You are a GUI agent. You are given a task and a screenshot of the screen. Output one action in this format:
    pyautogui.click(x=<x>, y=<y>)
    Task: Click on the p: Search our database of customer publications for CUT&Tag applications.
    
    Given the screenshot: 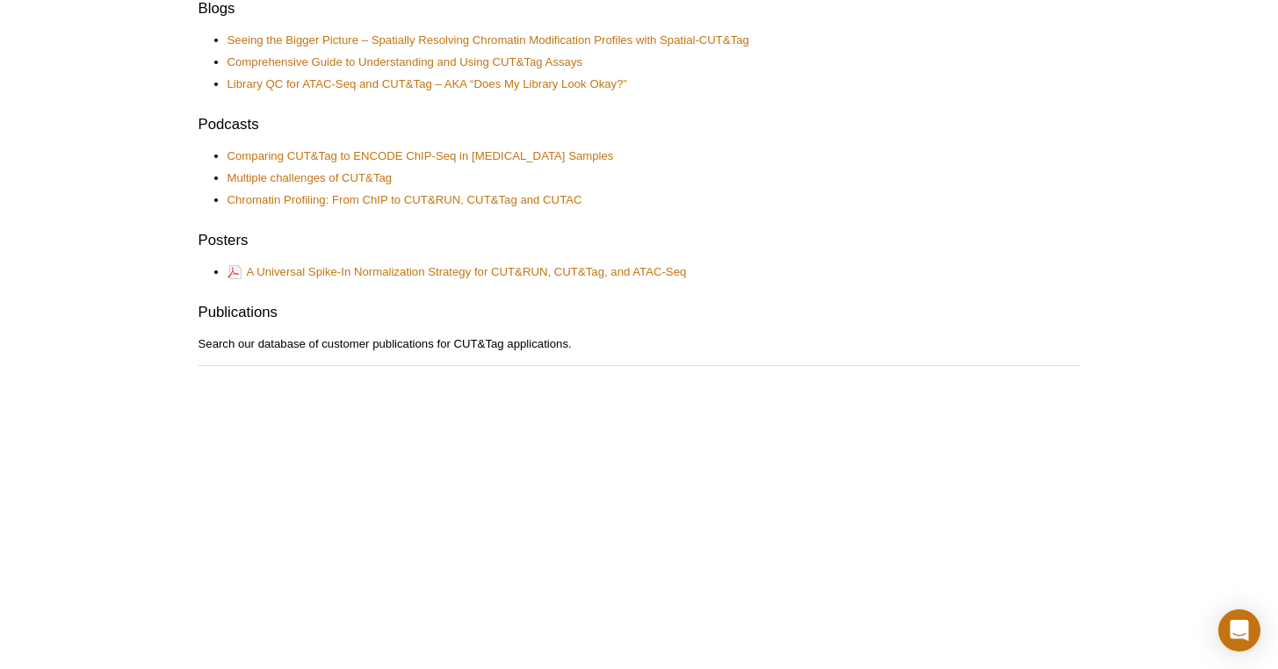 What is the action you would take?
    pyautogui.click(x=639, y=344)
    